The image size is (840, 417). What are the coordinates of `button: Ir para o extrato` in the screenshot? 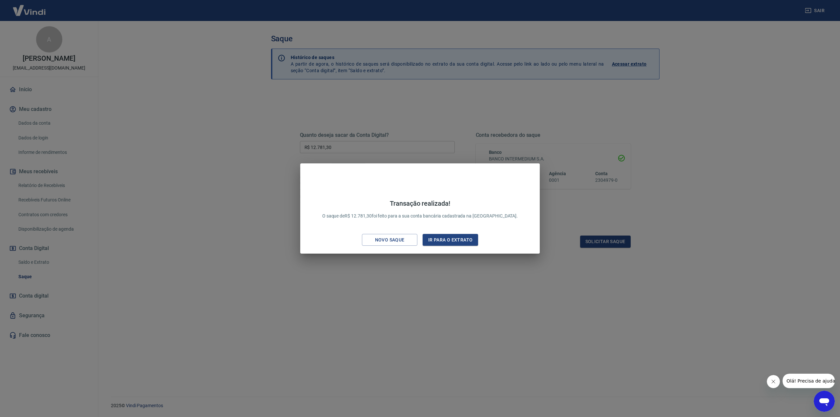 It's located at (450, 240).